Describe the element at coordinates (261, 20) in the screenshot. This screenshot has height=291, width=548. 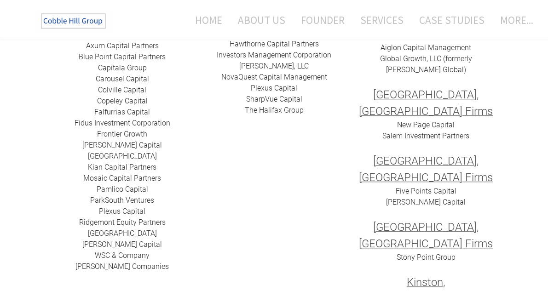
I see `a: About Us` at that location.